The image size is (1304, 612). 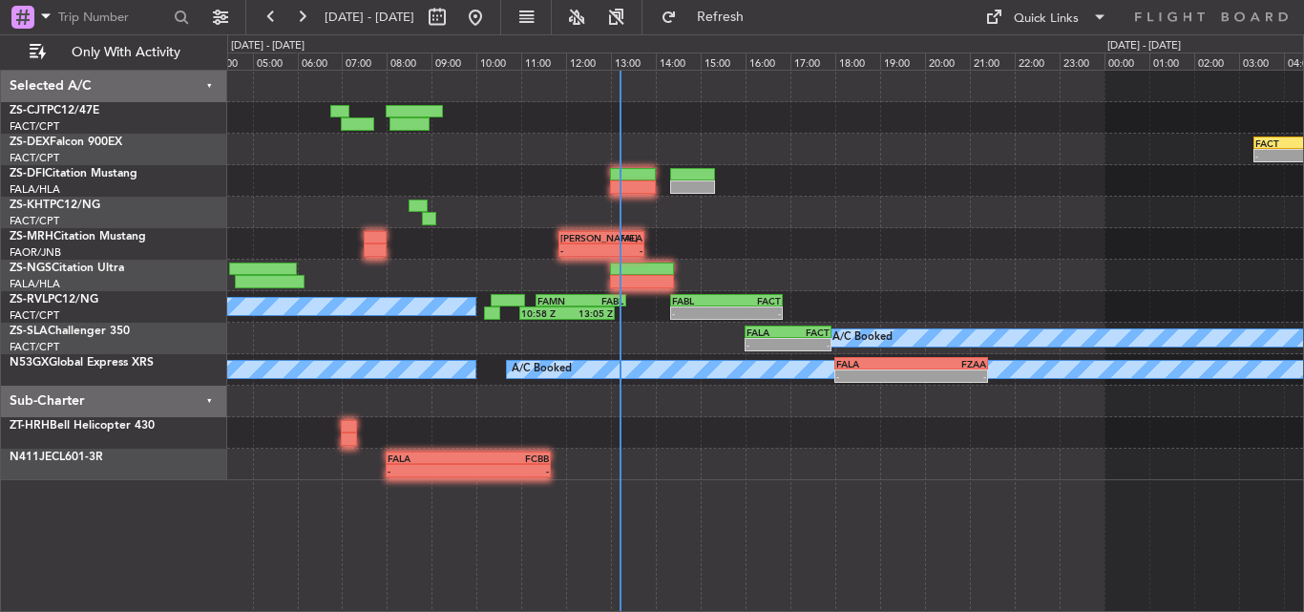 I want to click on div: 14:00, so click(x=678, y=61).